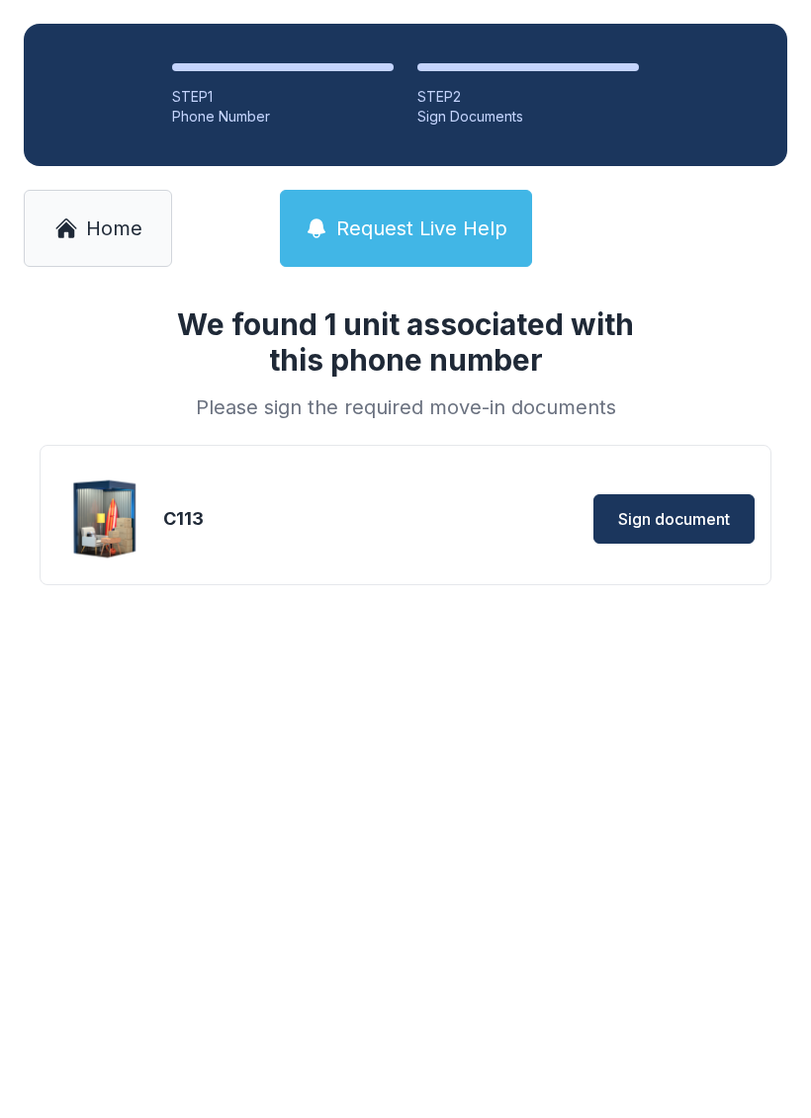 The width and height of the screenshot is (811, 1118). I want to click on div: Please sign the required move-in documents, so click(405, 407).